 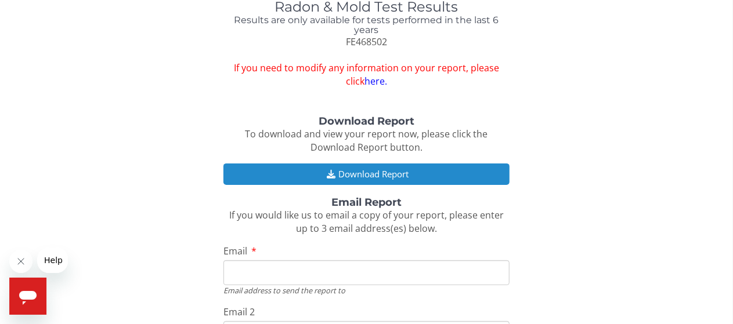 I want to click on span: If you need to modify any information on your report, please click, so click(x=366, y=75).